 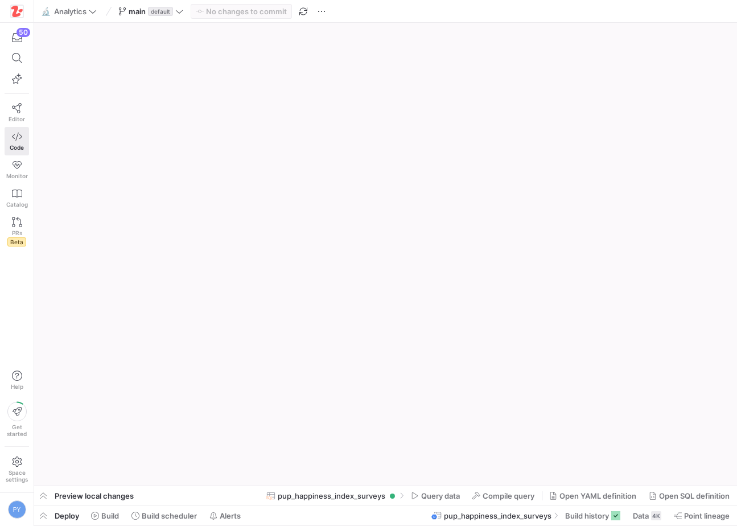 I want to click on span: Catalog, so click(x=17, y=204).